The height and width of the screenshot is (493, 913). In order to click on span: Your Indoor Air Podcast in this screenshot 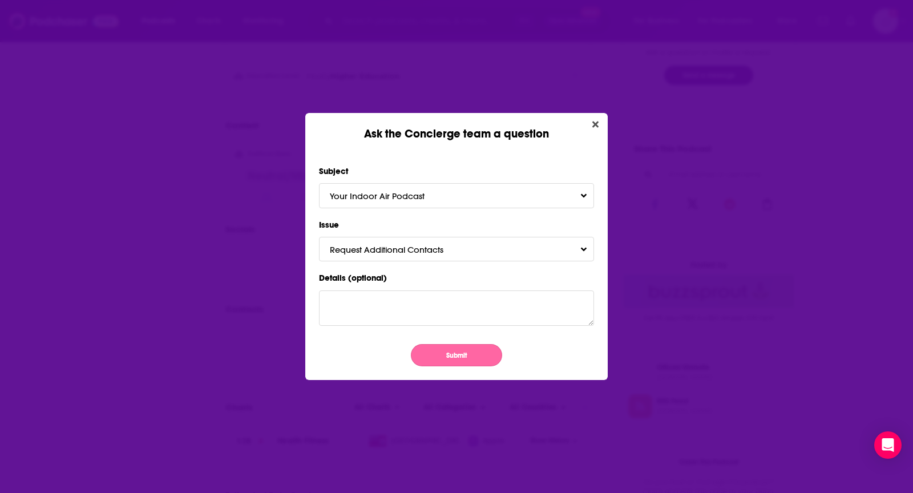, I will do `click(388, 196)`.